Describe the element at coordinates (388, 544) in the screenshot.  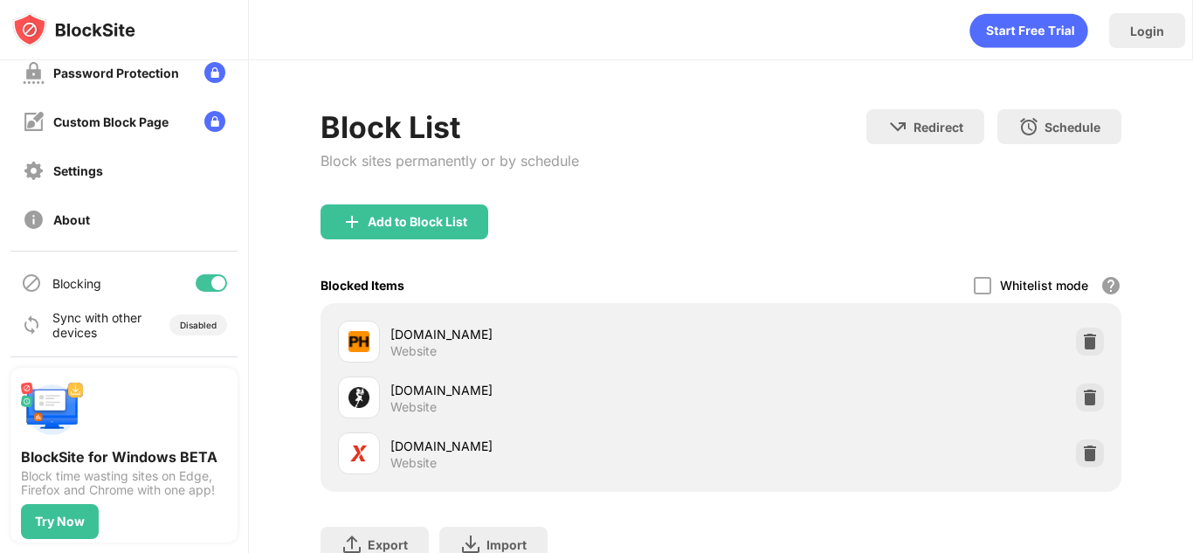
I see `div: Export` at that location.